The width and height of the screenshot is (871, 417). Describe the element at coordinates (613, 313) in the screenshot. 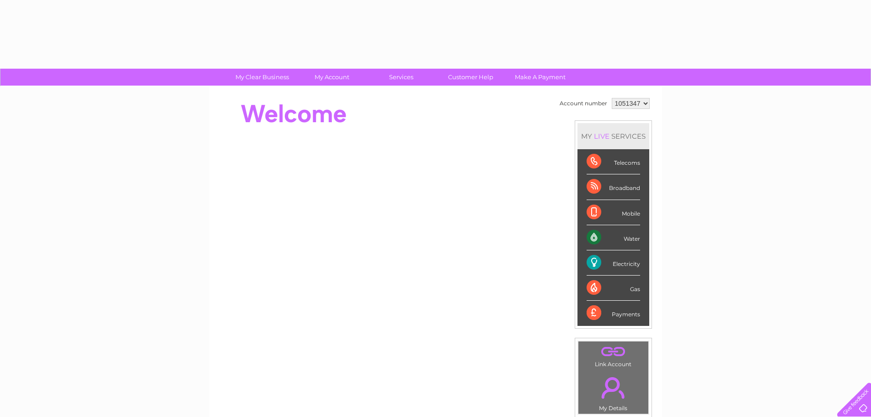

I see `div: Payments` at that location.